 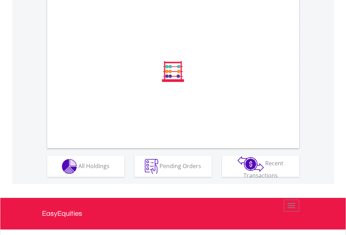 I want to click on div: EasyEquities, so click(x=173, y=213).